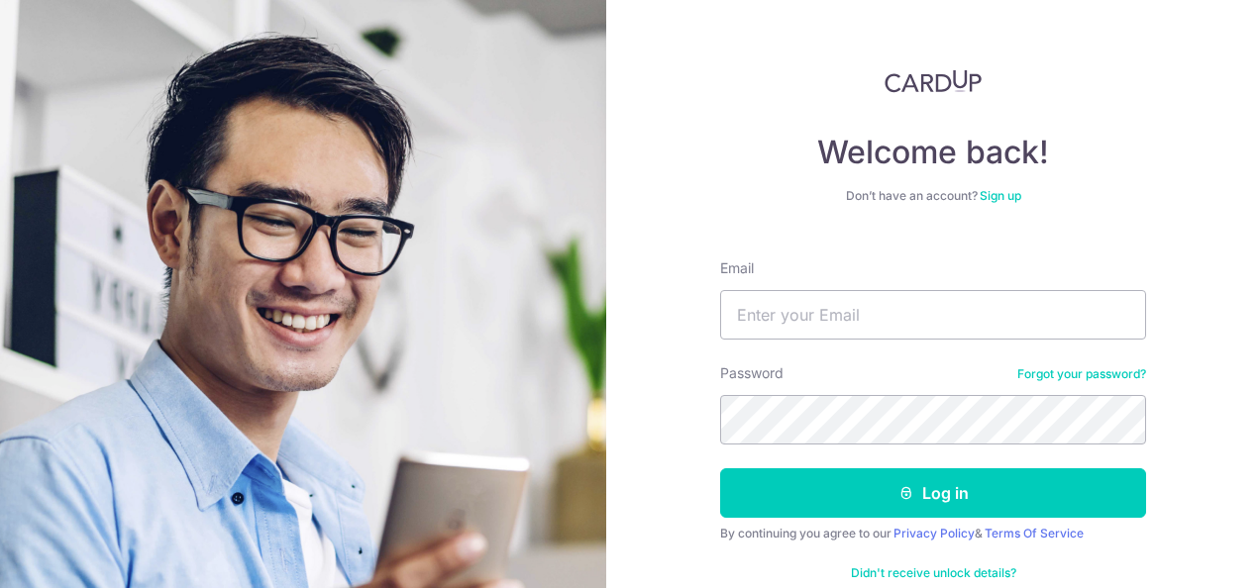  Describe the element at coordinates (933, 534) in the screenshot. I see `div: By continuing you agree to our &` at that location.